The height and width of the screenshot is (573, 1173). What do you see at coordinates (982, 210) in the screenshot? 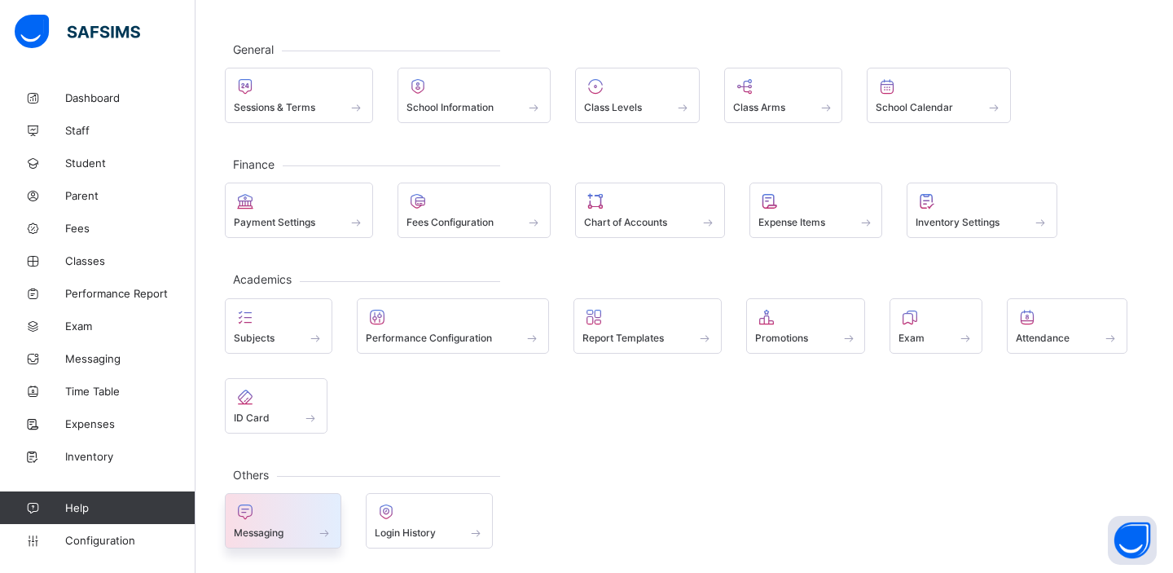
I see `div: Inventory Settings` at bounding box center [982, 210].